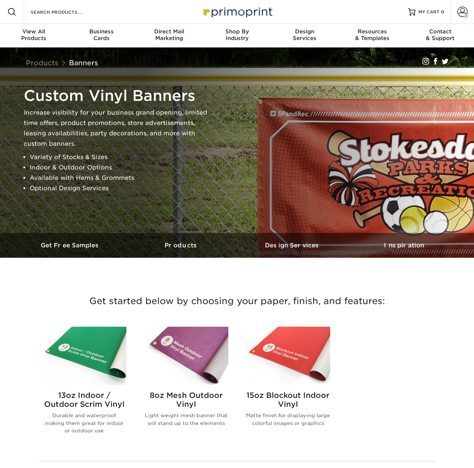 This screenshot has width=474, height=468. What do you see at coordinates (116, 128) in the screenshot?
I see `p: Increase visibility for your business grand opening, limited time offers, product promotions, sto...` at bounding box center [116, 128].